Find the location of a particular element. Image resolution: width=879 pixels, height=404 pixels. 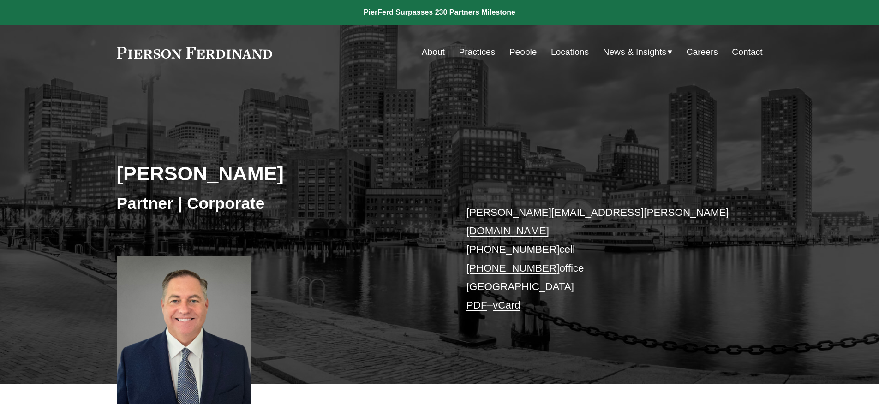

span: News & Insights is located at coordinates (635, 52).